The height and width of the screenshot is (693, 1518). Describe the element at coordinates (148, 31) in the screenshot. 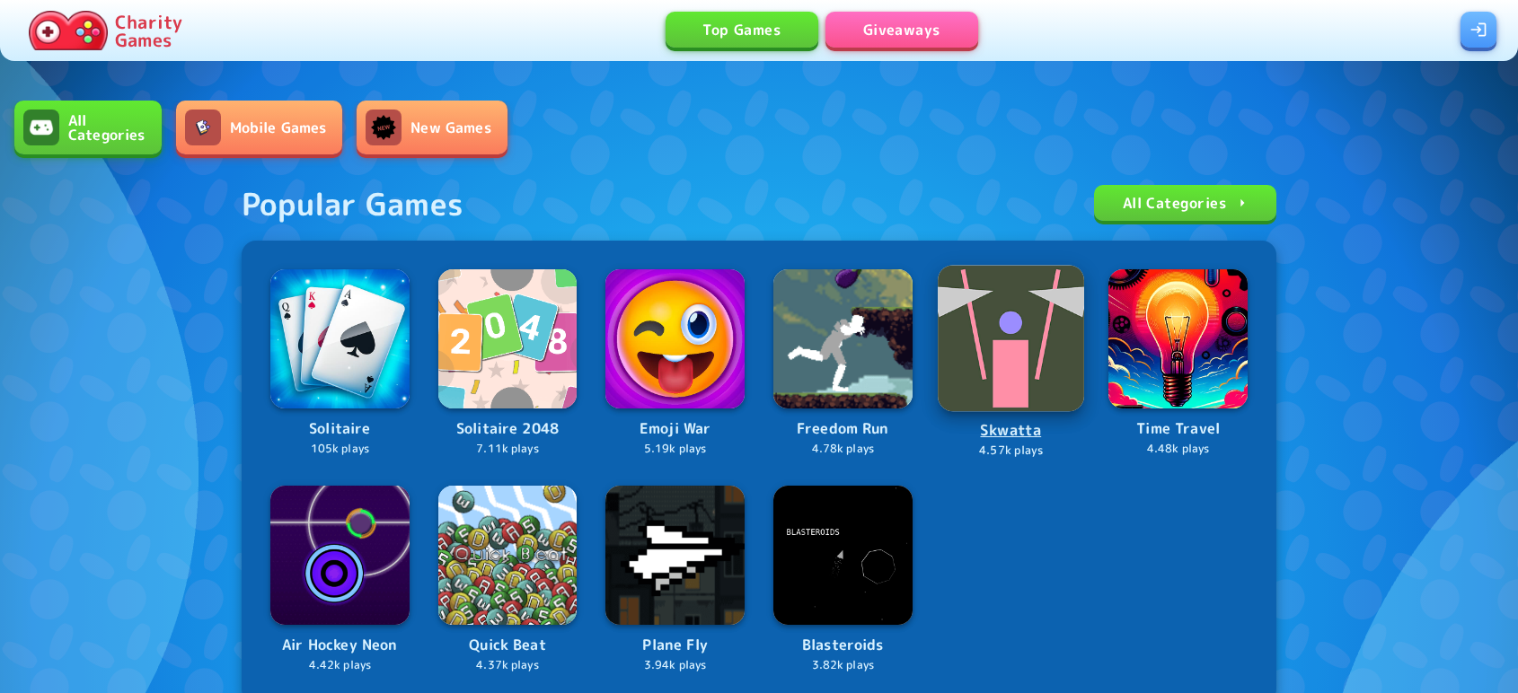

I see `p: Charity Games` at that location.